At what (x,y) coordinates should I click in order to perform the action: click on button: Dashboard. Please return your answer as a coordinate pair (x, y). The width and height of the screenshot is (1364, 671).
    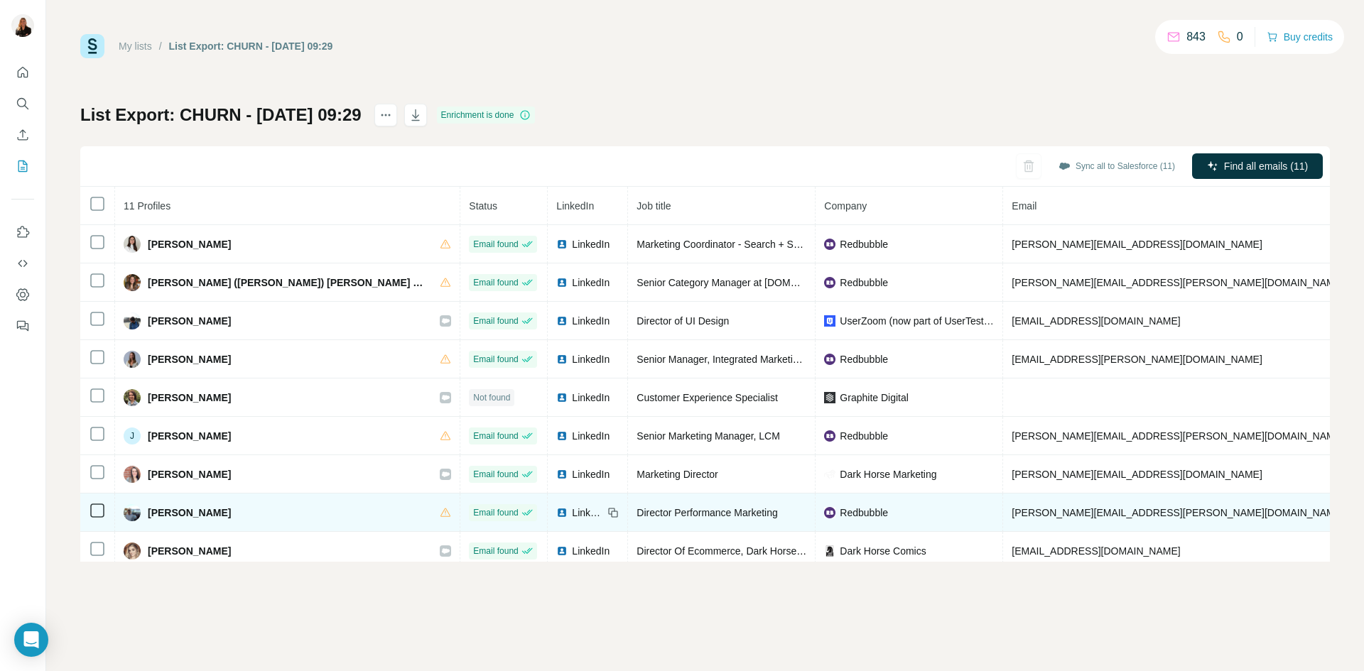
    Looking at the image, I should click on (23, 295).